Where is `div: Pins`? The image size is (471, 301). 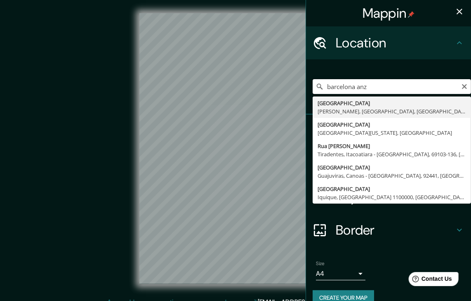 div: Pins is located at coordinates (388, 131).